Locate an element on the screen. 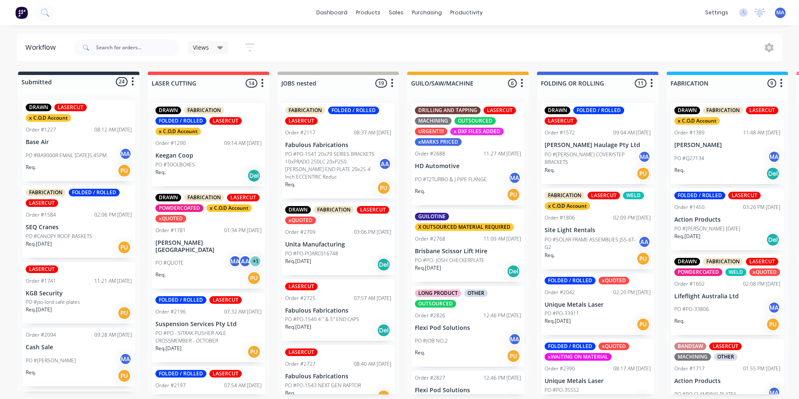 The image size is (799, 399). div: Order #2727 is located at coordinates (300, 364).